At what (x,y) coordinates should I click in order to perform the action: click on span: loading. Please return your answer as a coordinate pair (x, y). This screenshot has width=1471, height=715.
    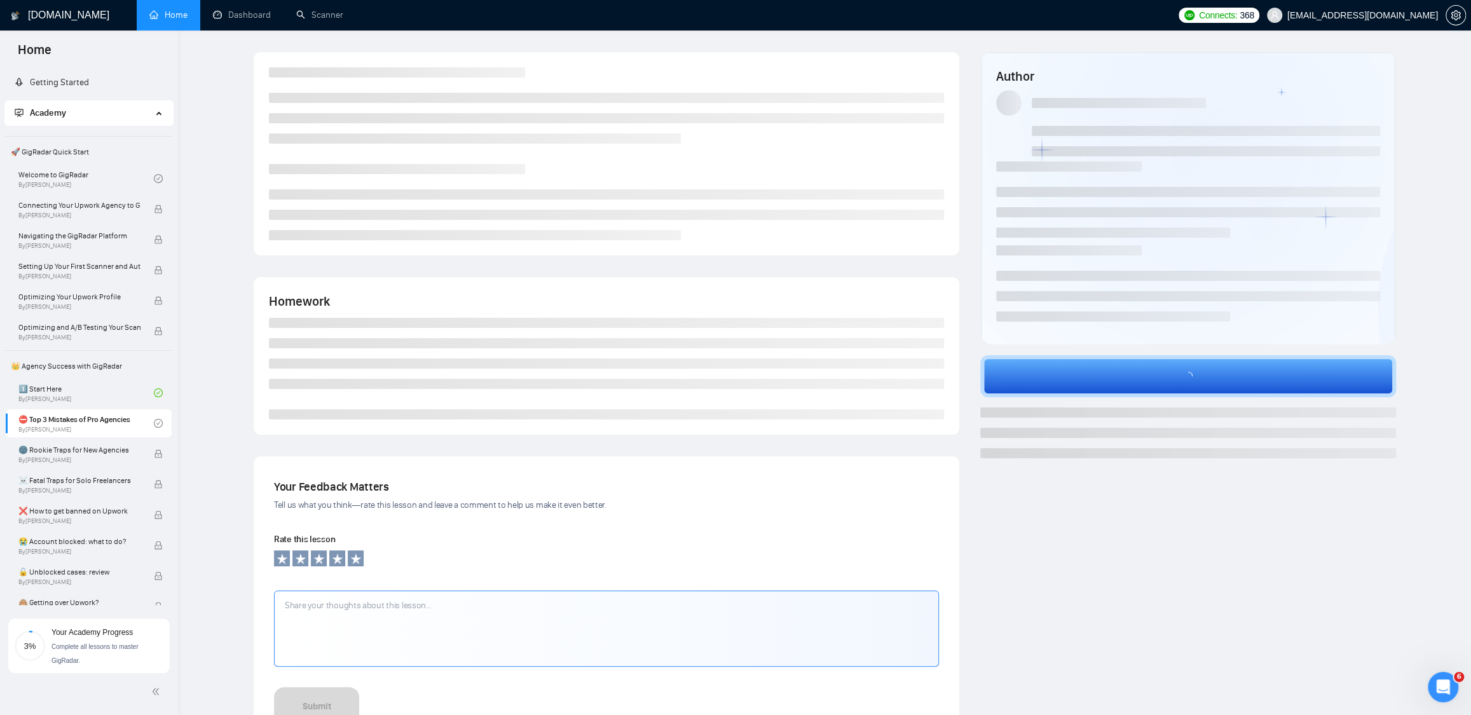
    Looking at the image, I should click on (1187, 376).